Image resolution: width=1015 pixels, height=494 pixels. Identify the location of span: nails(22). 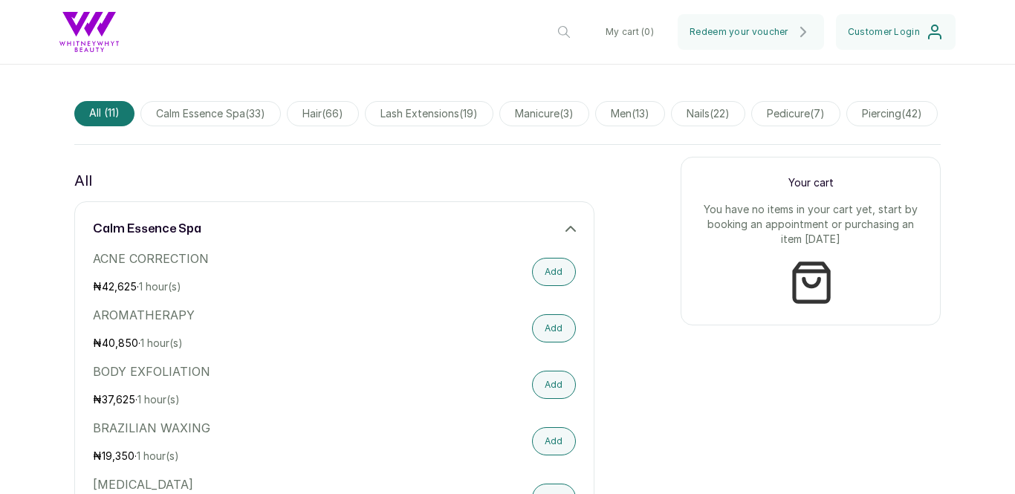
(708, 114).